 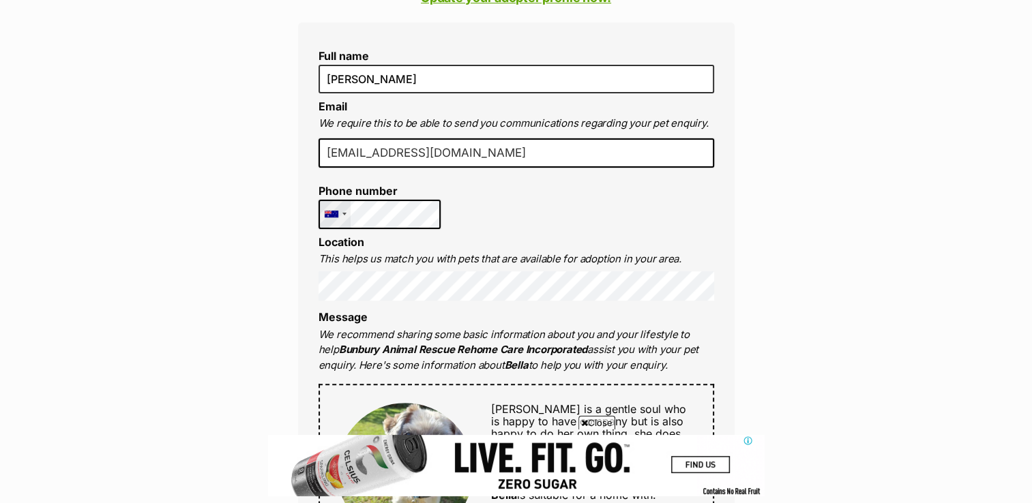 What do you see at coordinates (380, 191) in the screenshot?
I see `label: Phone number` at bounding box center [380, 191].